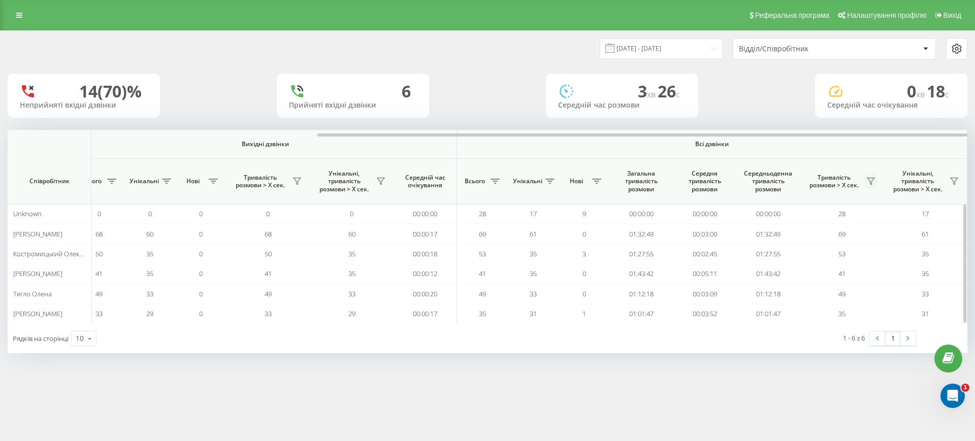 The image size is (975, 441). Describe the element at coordinates (854, 338) in the screenshot. I see `div: 1 - 6 з 6` at that location.